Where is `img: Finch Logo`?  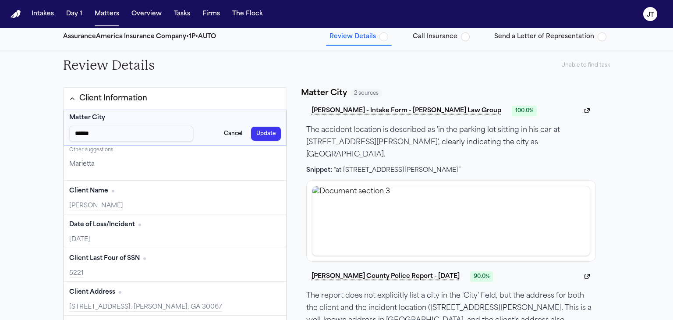
img: Finch Logo is located at coordinates (16, 14).